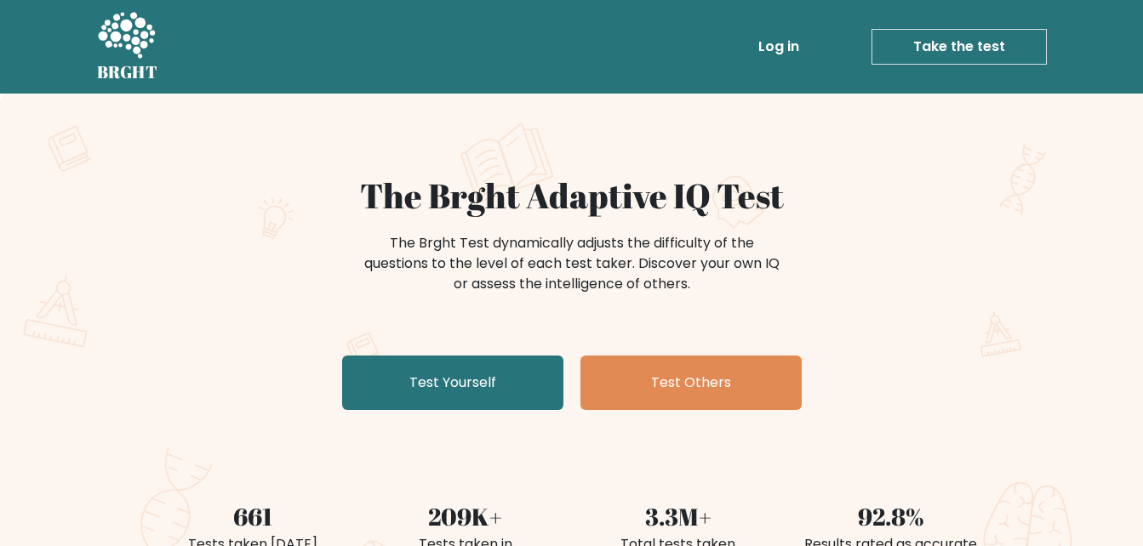  What do you see at coordinates (253, 516) in the screenshot?
I see `div: 661` at bounding box center [253, 516].